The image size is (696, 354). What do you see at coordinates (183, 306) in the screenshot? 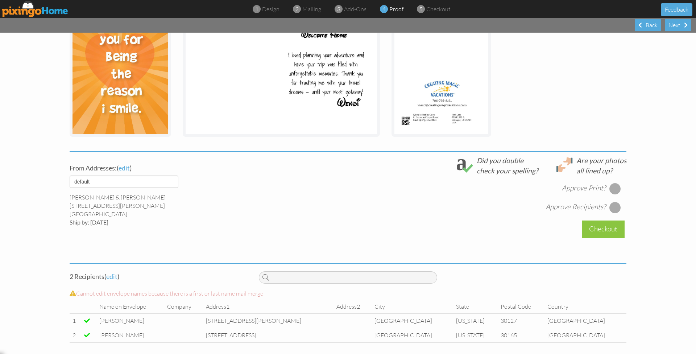
I see `td: Company` at bounding box center [183, 306].